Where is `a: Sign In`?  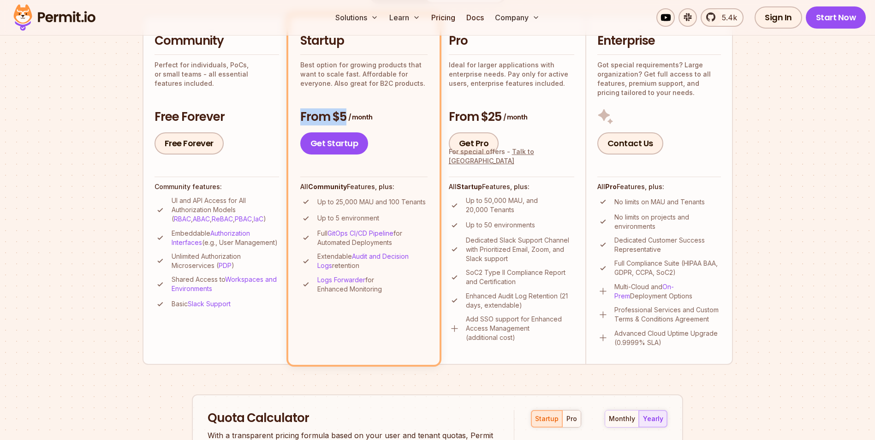
a: Sign In is located at coordinates (778, 18).